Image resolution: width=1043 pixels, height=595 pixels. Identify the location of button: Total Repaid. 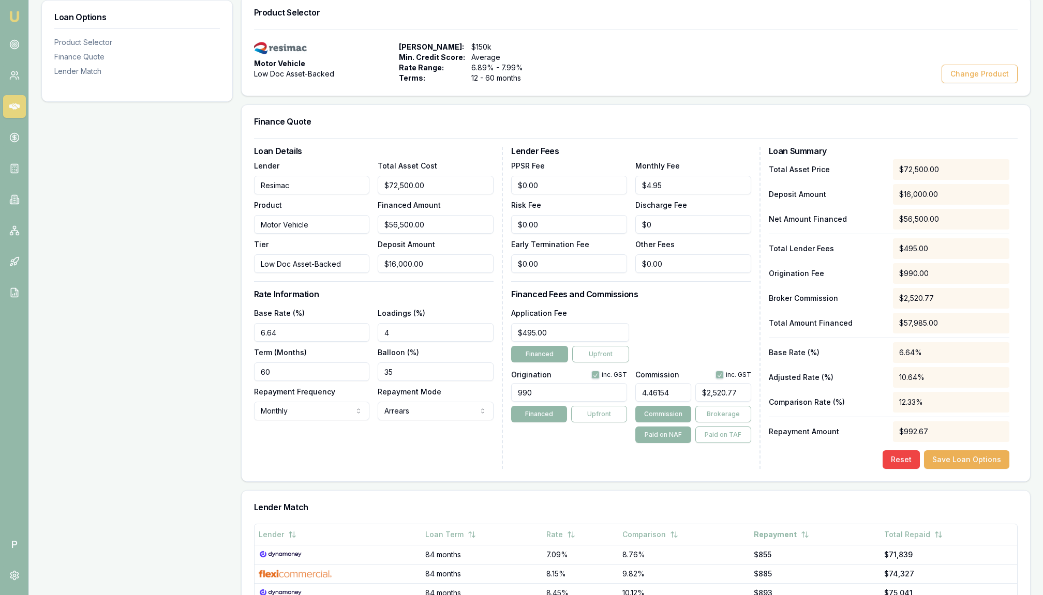
(913, 535).